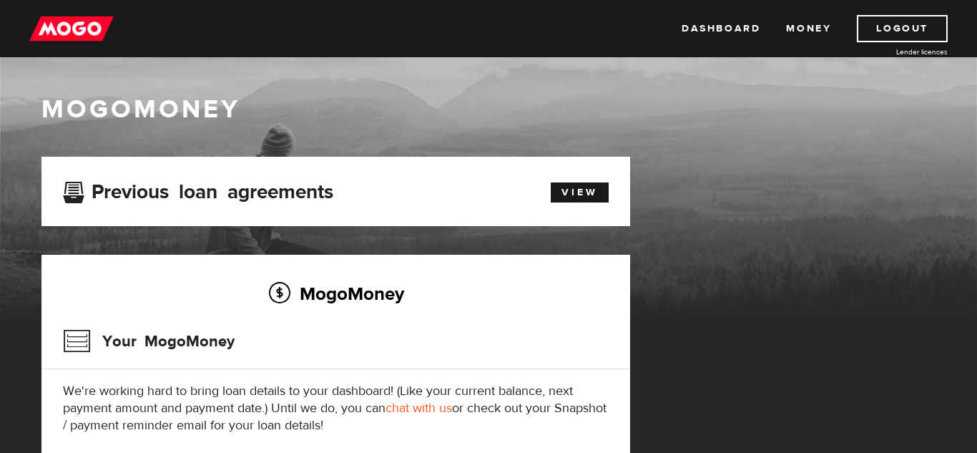 This screenshot has width=977, height=453. Describe the element at coordinates (418, 408) in the screenshot. I see `a: chat with us` at that location.